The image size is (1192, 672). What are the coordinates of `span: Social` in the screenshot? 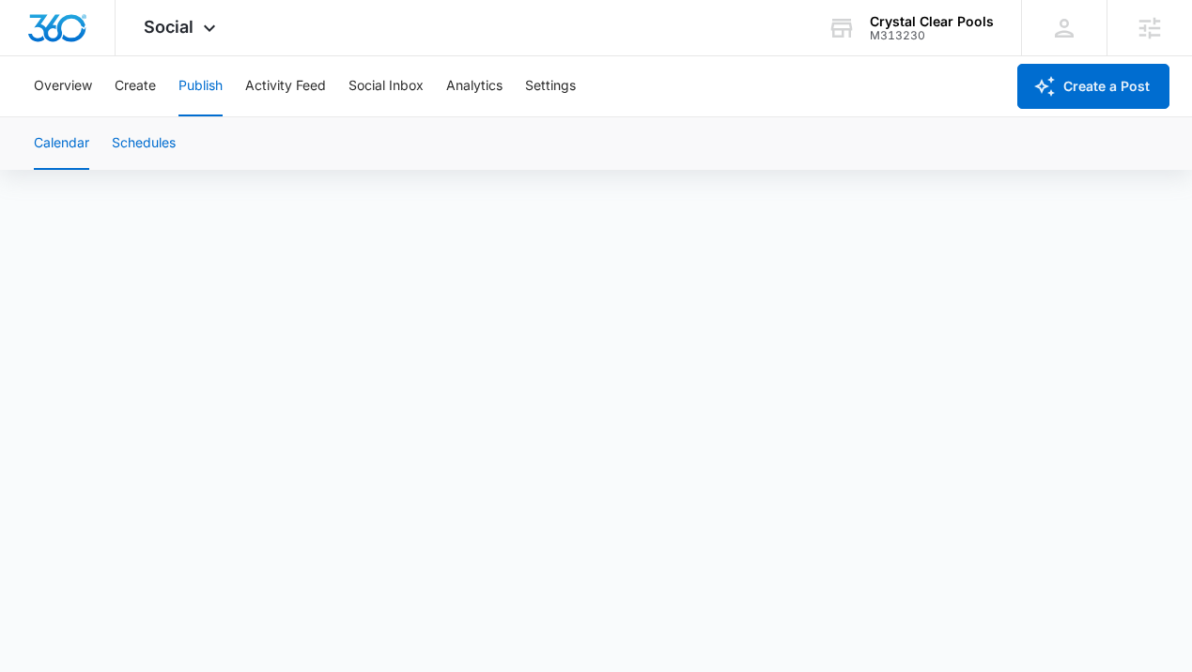 It's located at (168, 26).